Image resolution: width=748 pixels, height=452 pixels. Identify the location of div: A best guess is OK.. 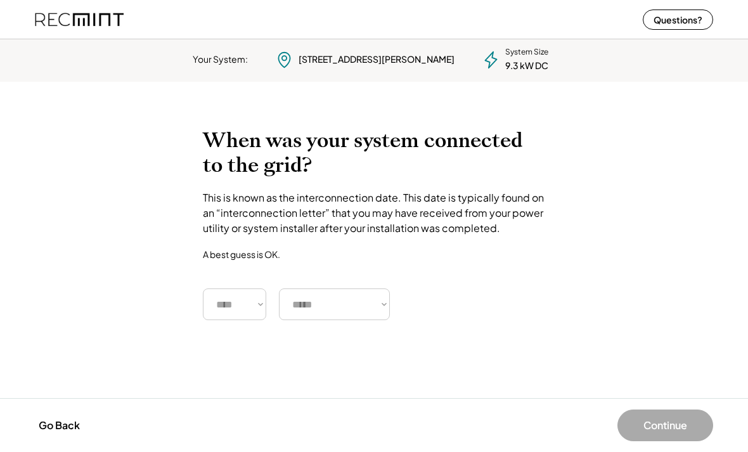
(242, 254).